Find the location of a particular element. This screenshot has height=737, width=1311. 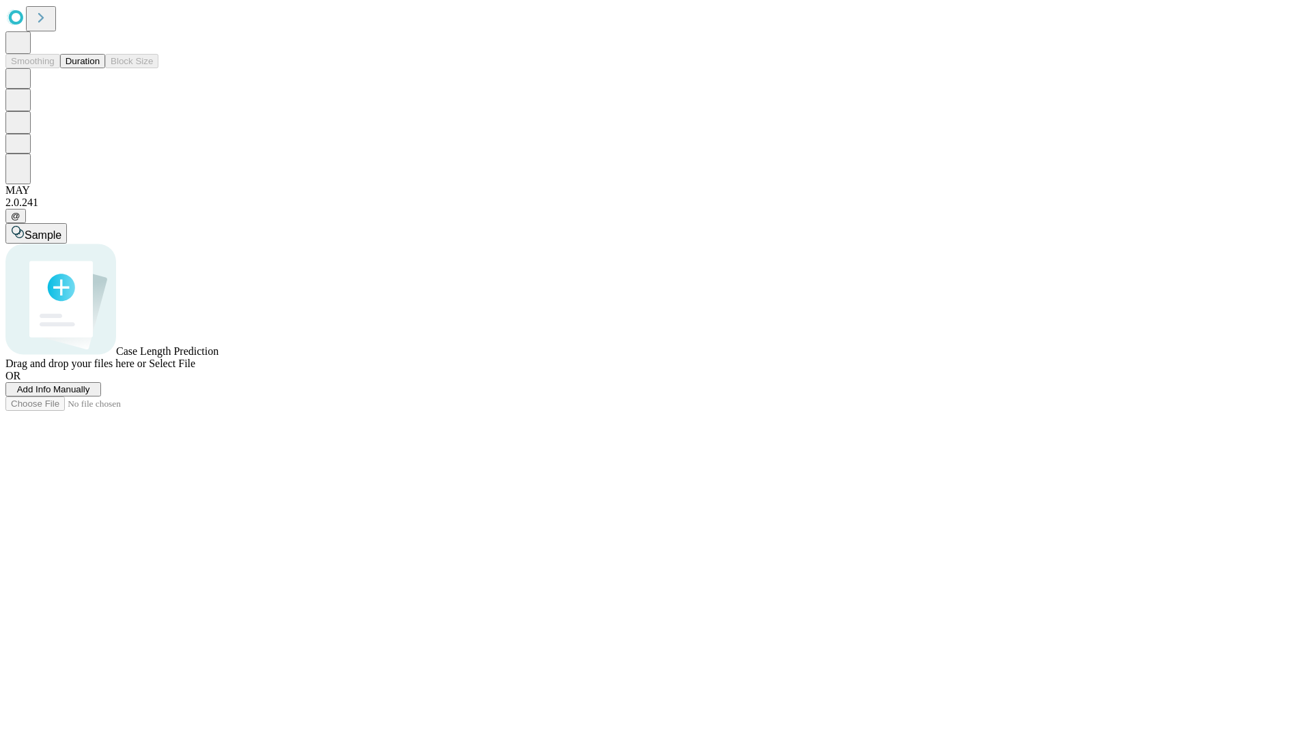

span: Sample is located at coordinates (43, 235).